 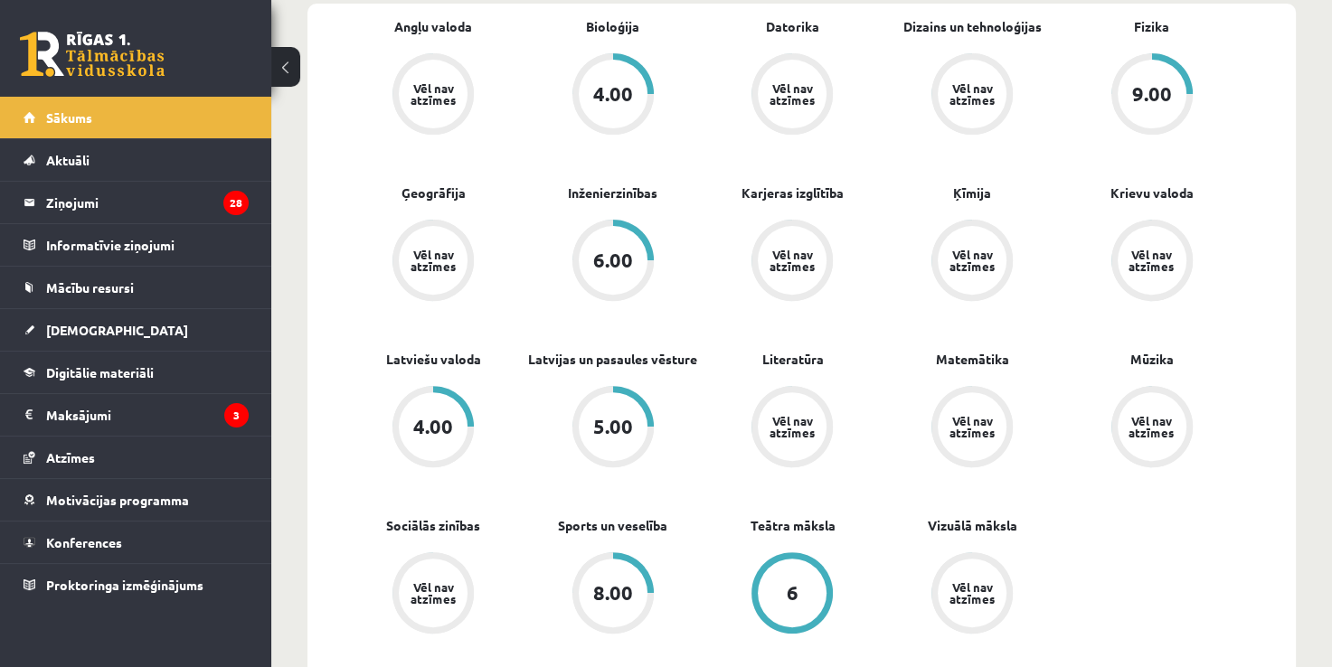 What do you see at coordinates (612, 26) in the screenshot?
I see `a: Bioloģija` at bounding box center [612, 26].